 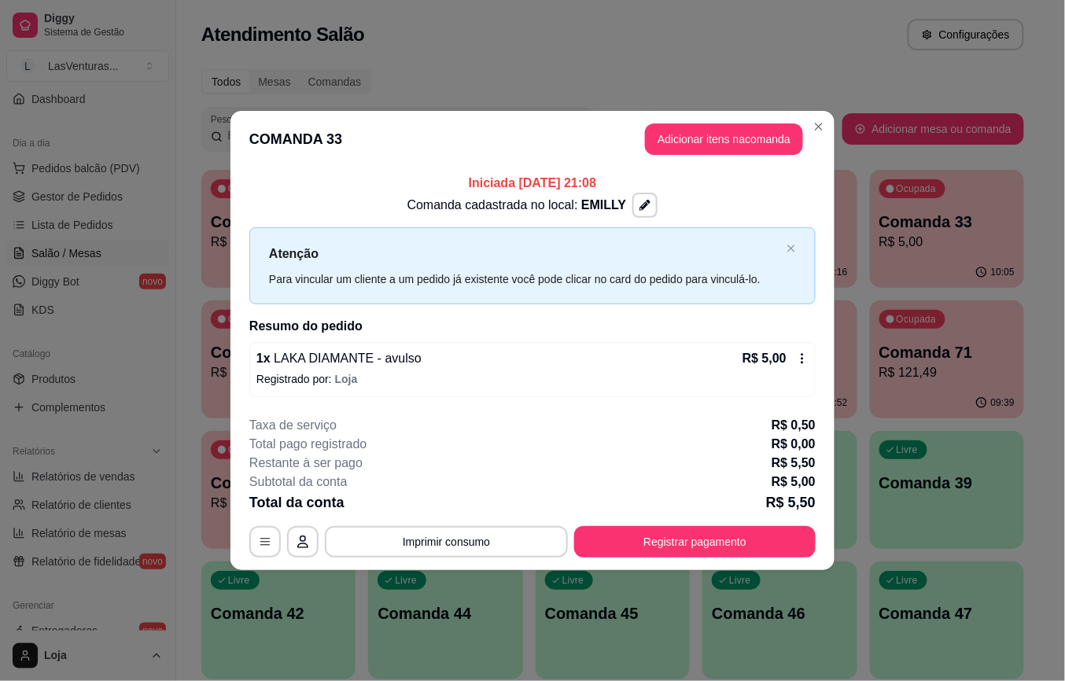 What do you see at coordinates (525, 279) in the screenshot?
I see `div: Para vincular um cliente a um pedido já existente você pode clicar no card do pedido para vinculá...` at bounding box center [525, 279].